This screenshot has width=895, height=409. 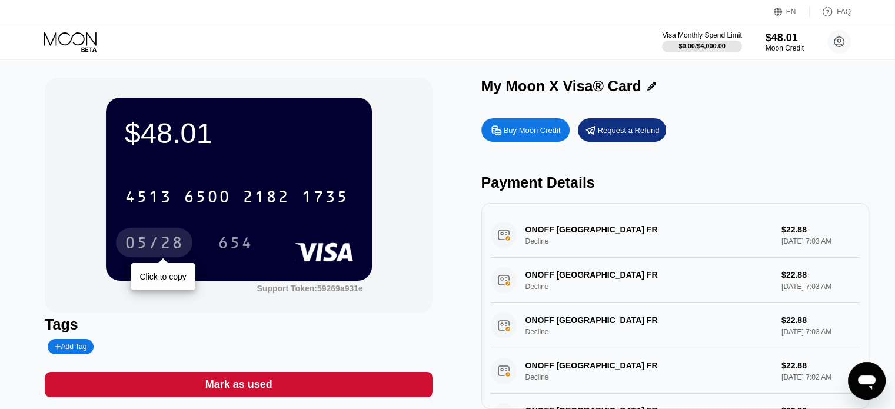 What do you see at coordinates (148, 198) in the screenshot?
I see `div: 4513` at bounding box center [148, 198].